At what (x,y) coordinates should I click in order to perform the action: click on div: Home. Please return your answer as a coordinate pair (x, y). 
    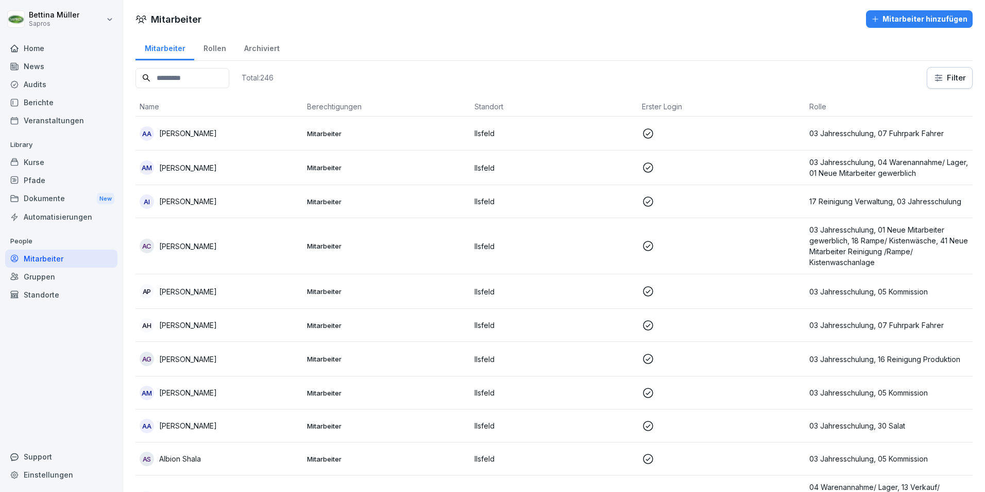
    Looking at the image, I should click on (61, 48).